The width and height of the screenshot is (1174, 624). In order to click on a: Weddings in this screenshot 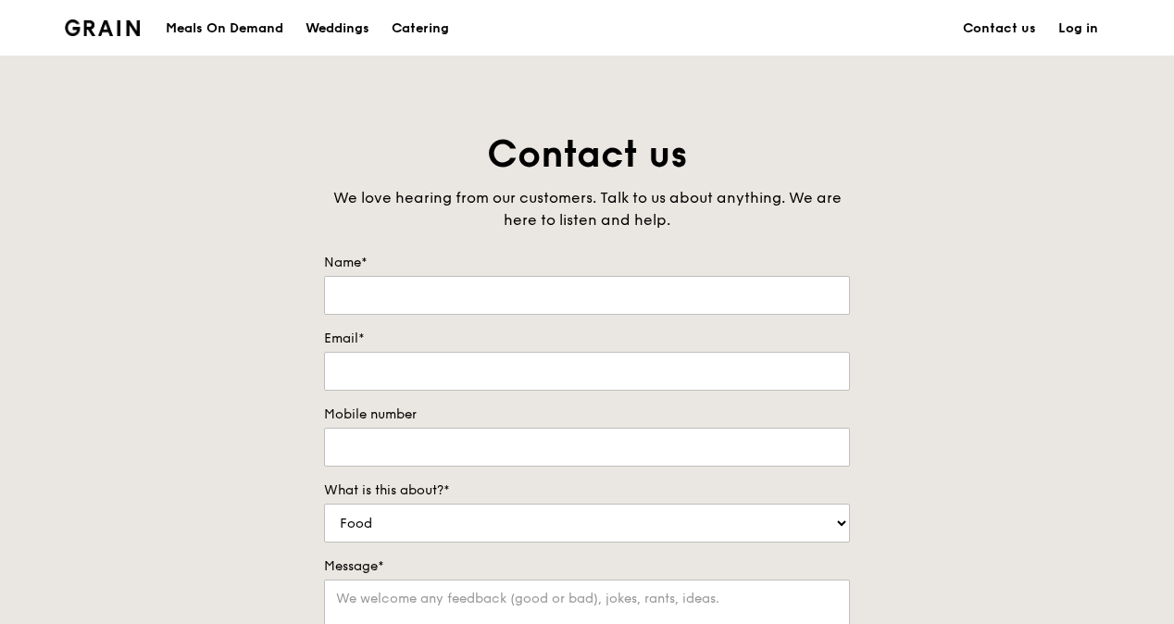, I will do `click(337, 29)`.